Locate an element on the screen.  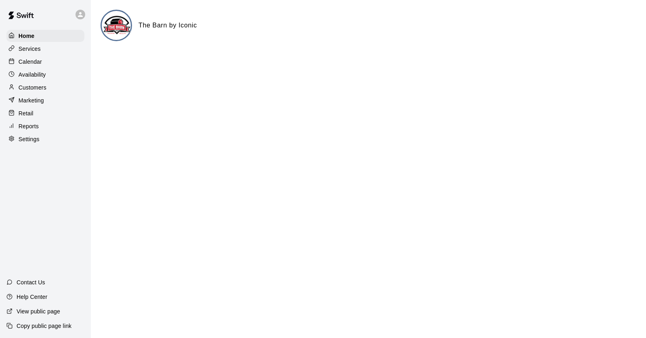
div: Services is located at coordinates (45, 49).